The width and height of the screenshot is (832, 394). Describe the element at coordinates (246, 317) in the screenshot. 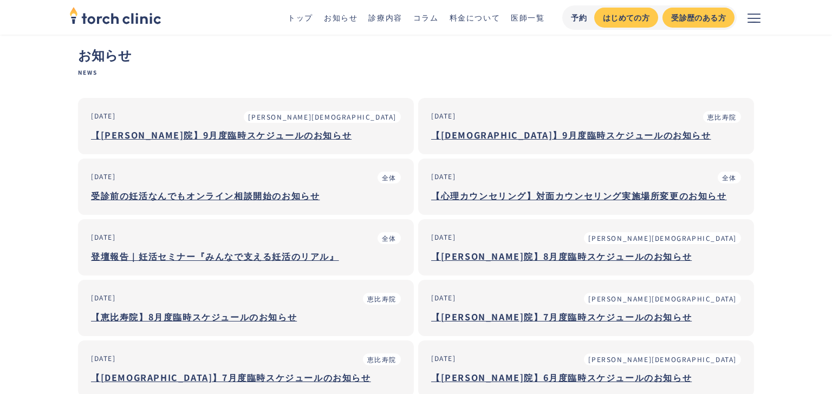

I see `div: 【恵比寿院】8月度臨時スケジュールのお知らせ` at that location.